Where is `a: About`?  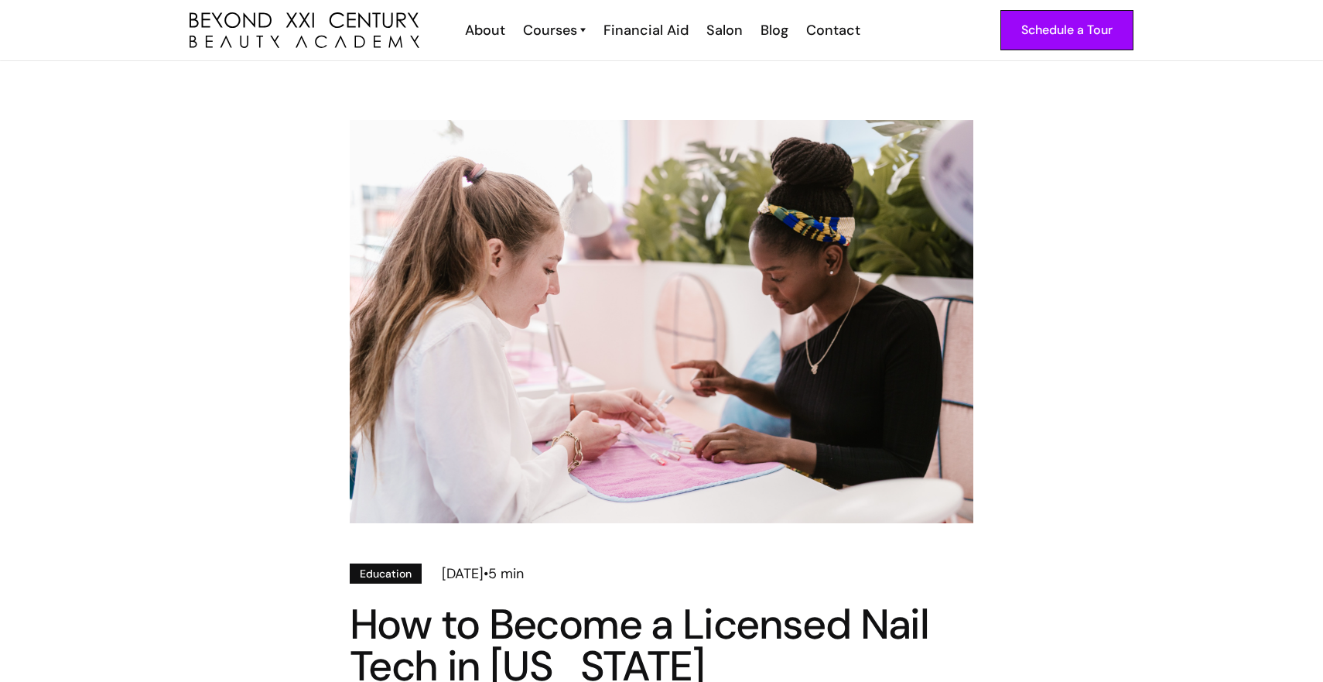
a: About is located at coordinates (484, 30).